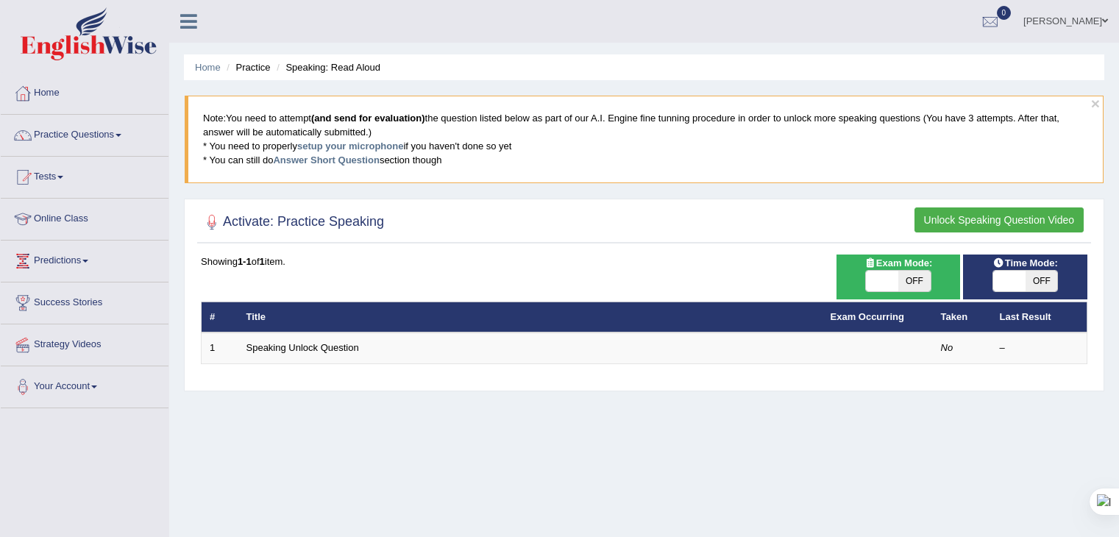 The height and width of the screenshot is (537, 1119). Describe the element at coordinates (246, 67) in the screenshot. I see `li: Practice` at that location.